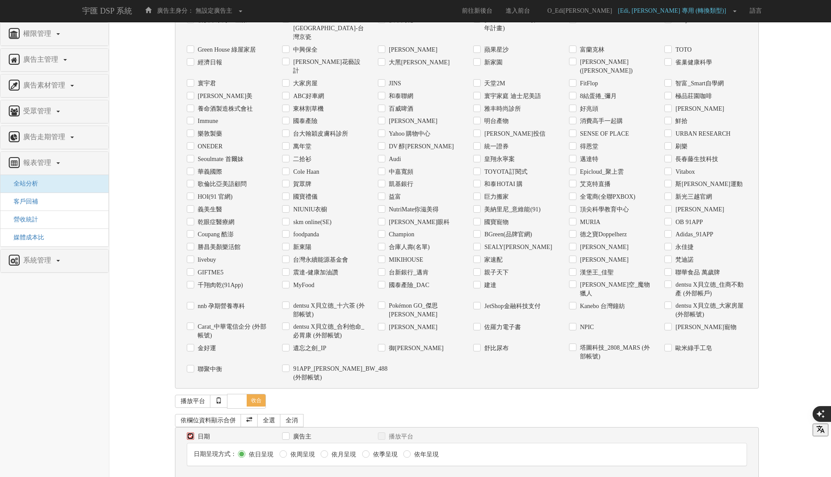 The image size is (831, 477). What do you see at coordinates (209, 63) in the screenshot?
I see `label: 經濟日報` at bounding box center [209, 63].